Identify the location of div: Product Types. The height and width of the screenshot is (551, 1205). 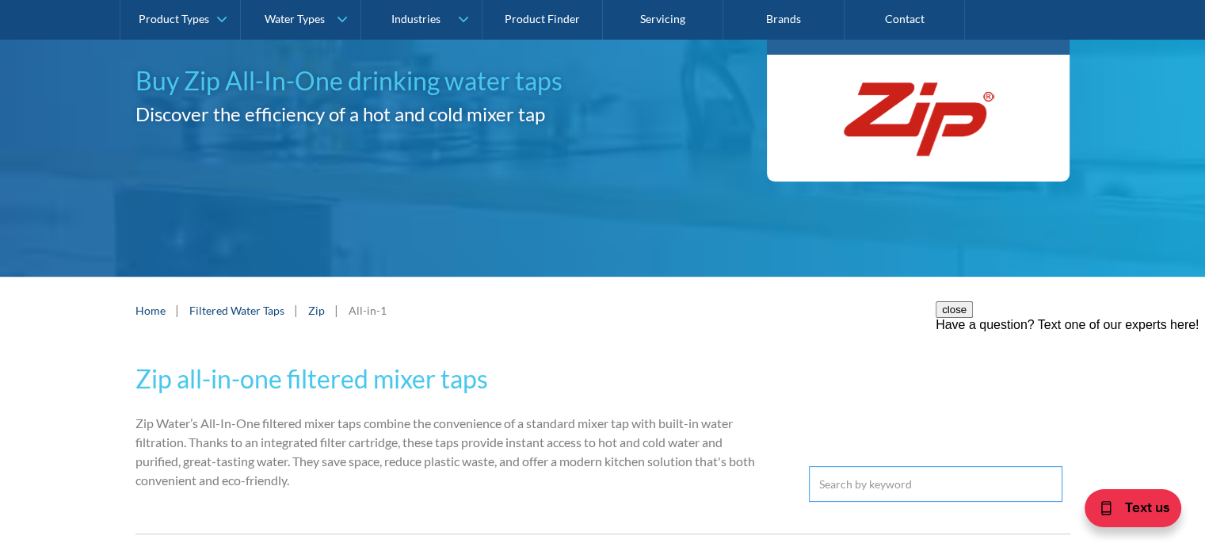
(174, 19).